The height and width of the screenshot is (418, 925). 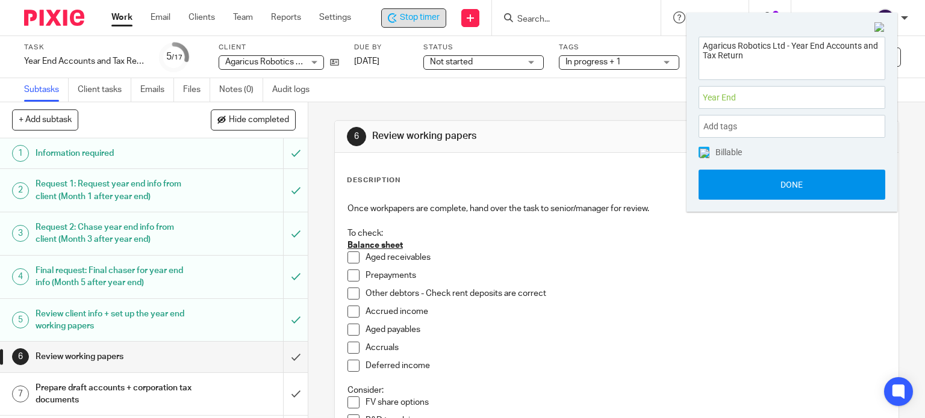 What do you see at coordinates (729, 152) in the screenshot?
I see `span: Billable` at bounding box center [729, 152].